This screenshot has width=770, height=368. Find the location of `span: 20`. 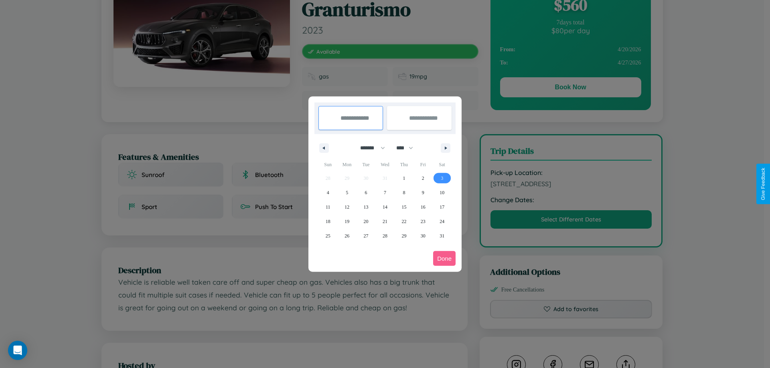

span: 20 is located at coordinates (366, 222).